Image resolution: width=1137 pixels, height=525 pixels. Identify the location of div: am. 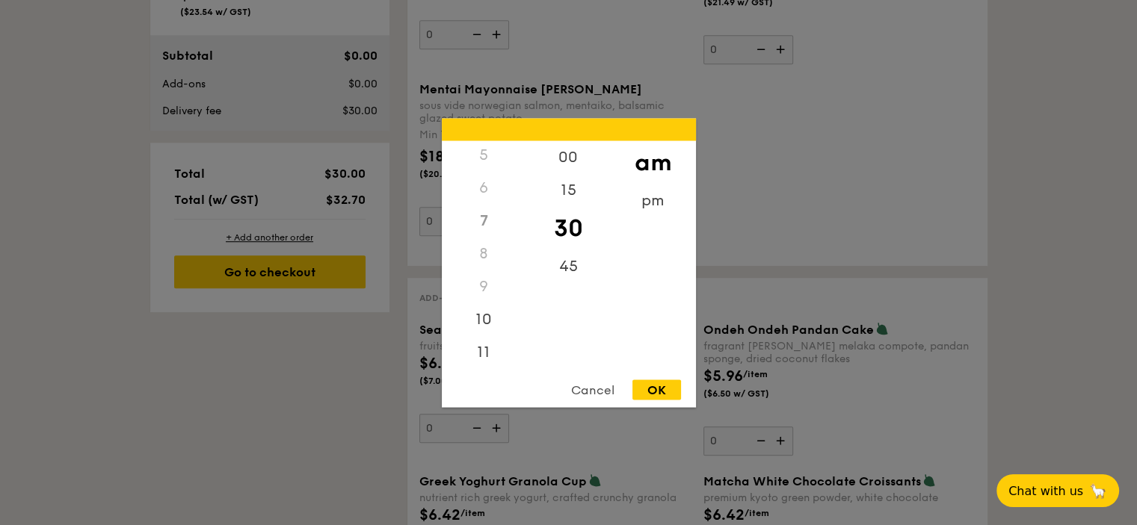
(652, 162).